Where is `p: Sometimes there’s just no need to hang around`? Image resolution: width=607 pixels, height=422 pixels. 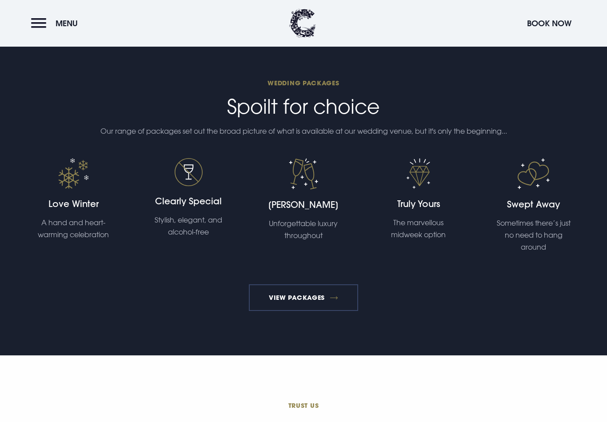 p: Sometimes there’s just no need to hang around is located at coordinates (533, 235).